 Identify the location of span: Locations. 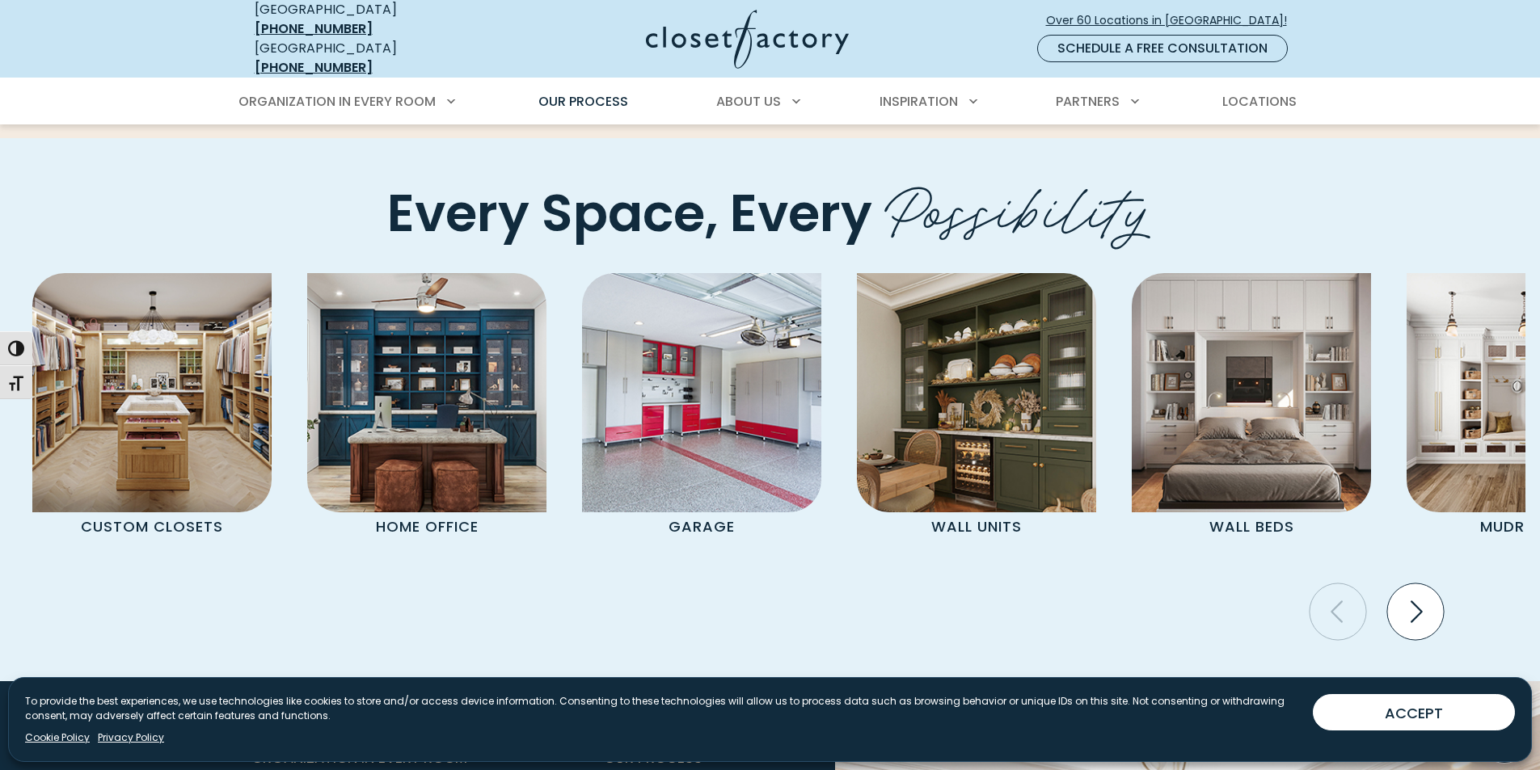
(1260, 101).